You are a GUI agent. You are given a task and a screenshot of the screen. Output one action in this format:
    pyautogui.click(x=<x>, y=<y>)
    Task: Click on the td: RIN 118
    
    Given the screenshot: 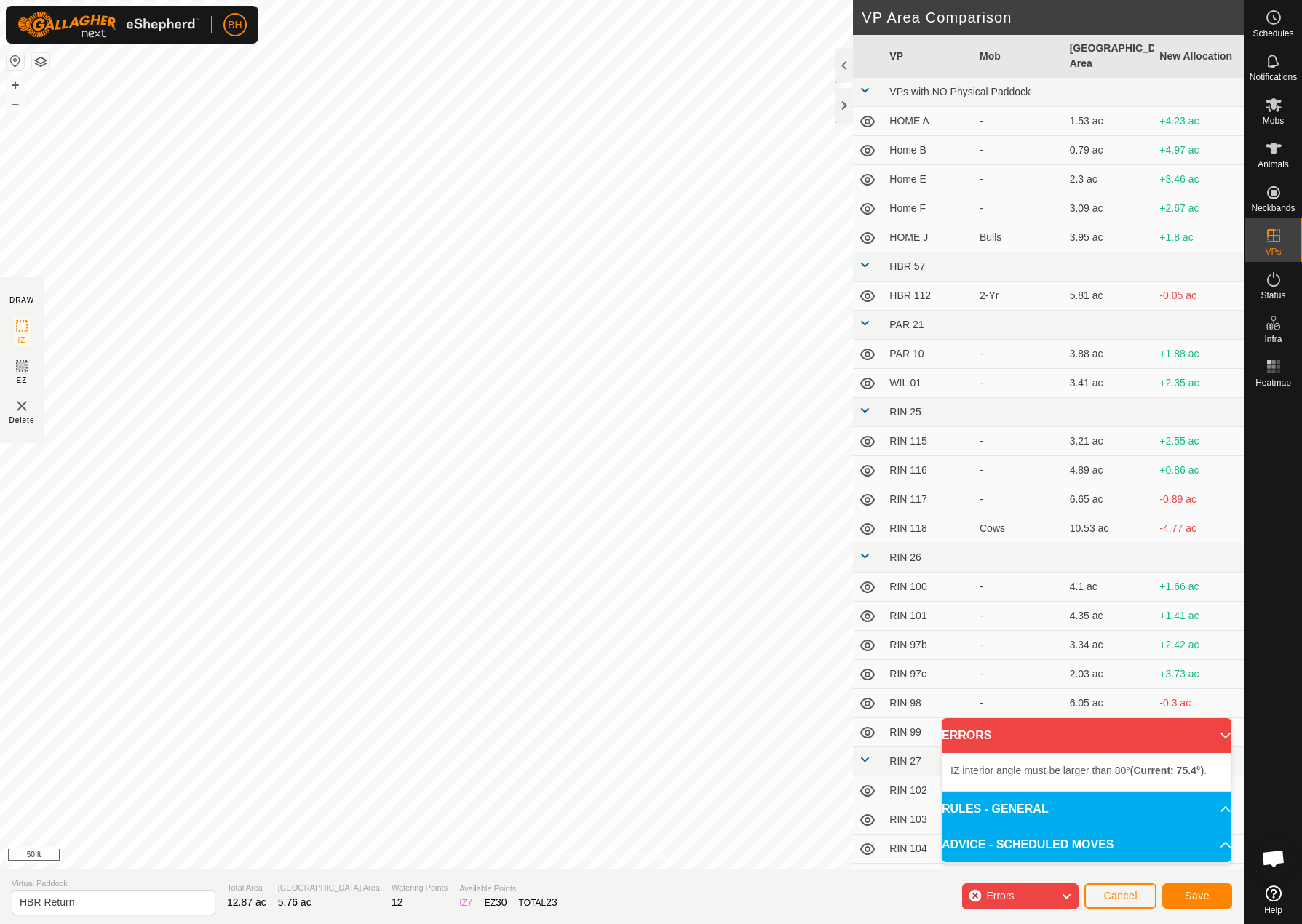 What is the action you would take?
    pyautogui.click(x=929, y=529)
    